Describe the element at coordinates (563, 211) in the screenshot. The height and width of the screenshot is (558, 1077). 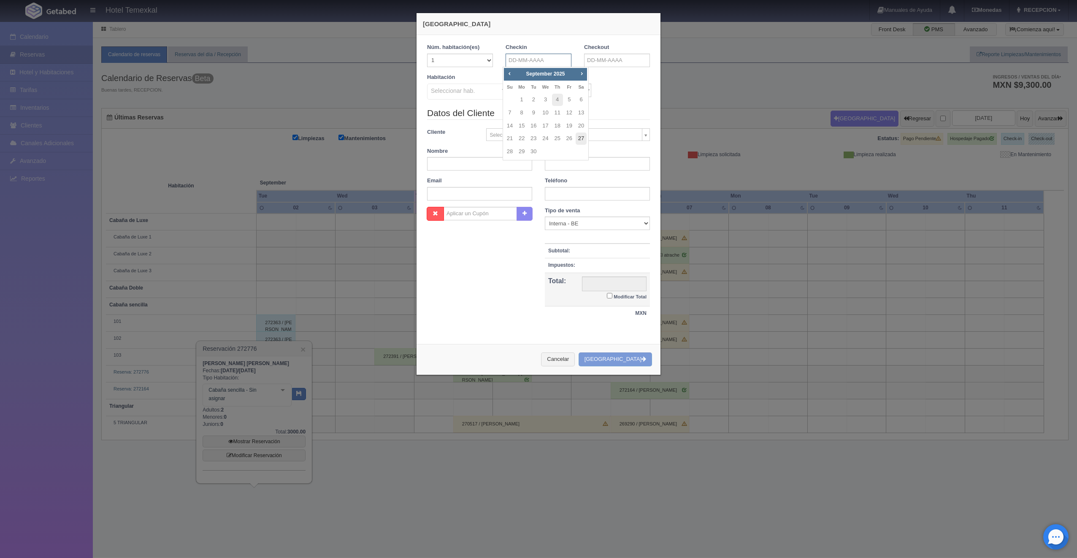
I see `label: Tipo de venta` at that location.